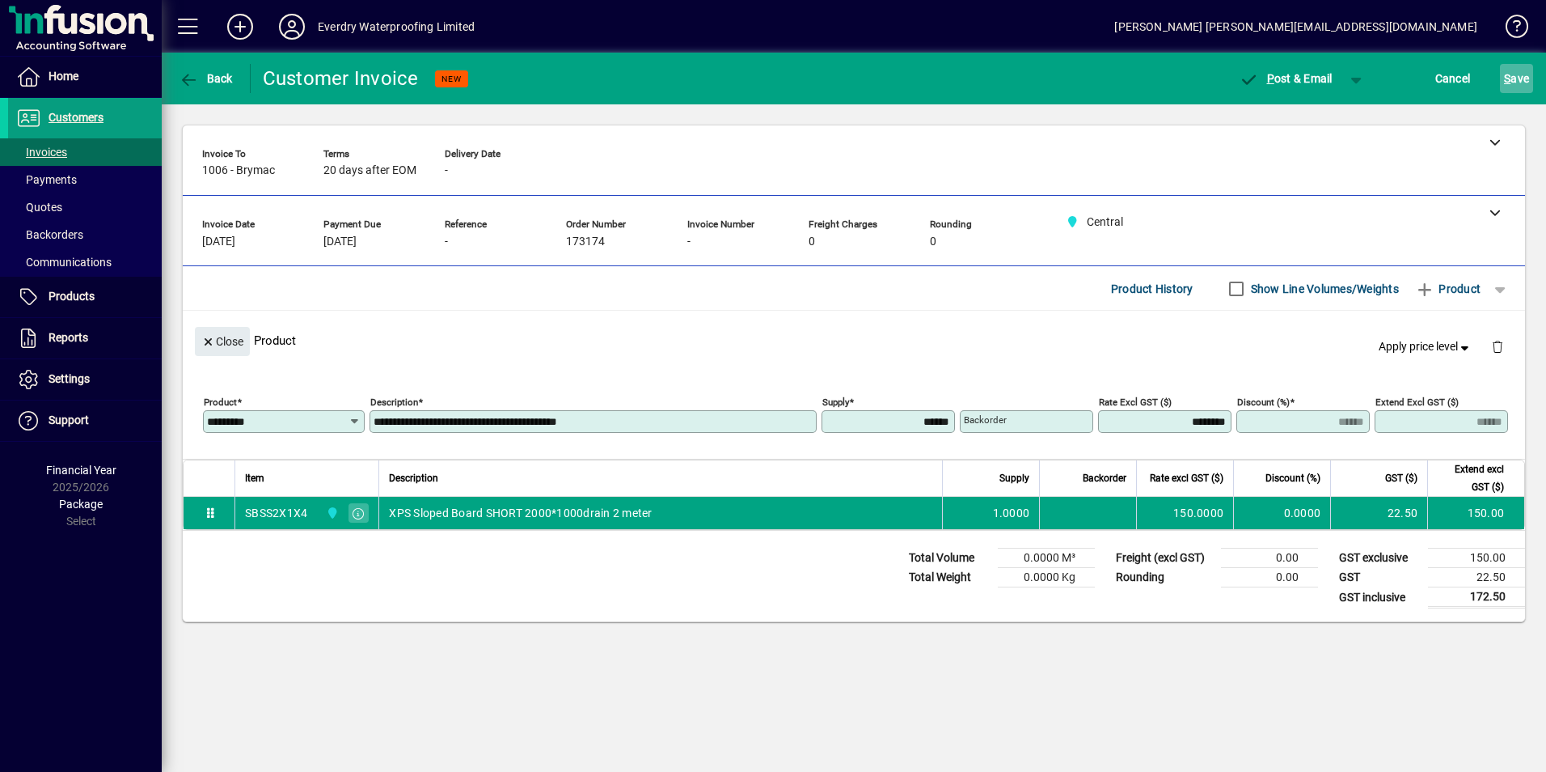 This screenshot has width=1546, height=772. What do you see at coordinates (520, 513) in the screenshot?
I see `span: XPS Sloped Board SHORT 2000*1000drain 2 meter` at bounding box center [520, 513].